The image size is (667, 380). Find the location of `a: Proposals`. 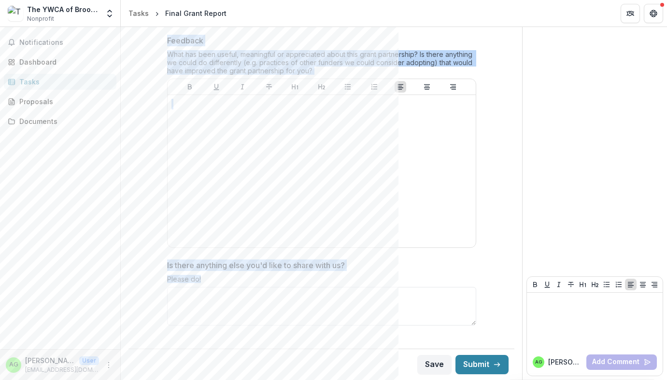

a: Proposals is located at coordinates (60, 101).